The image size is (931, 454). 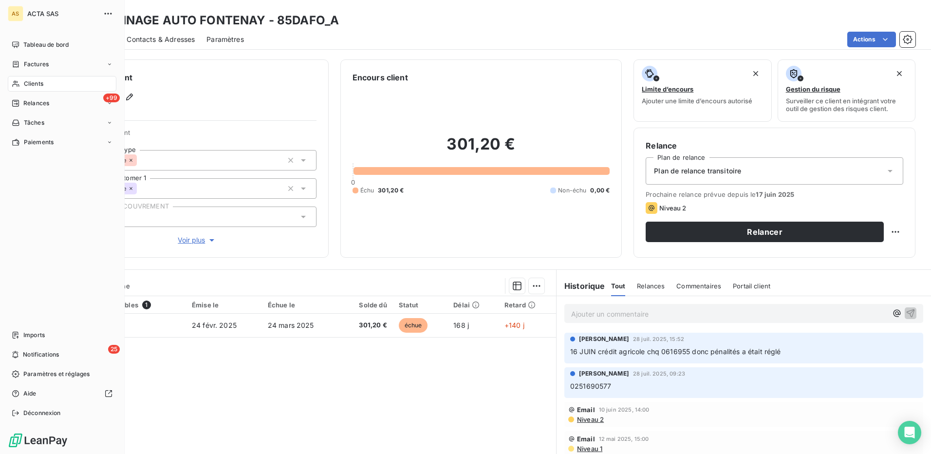 What do you see at coordinates (702, 91) in the screenshot?
I see `button: Limite d’encoursAjouter une limite d’encours autorisé` at bounding box center [702, 91].